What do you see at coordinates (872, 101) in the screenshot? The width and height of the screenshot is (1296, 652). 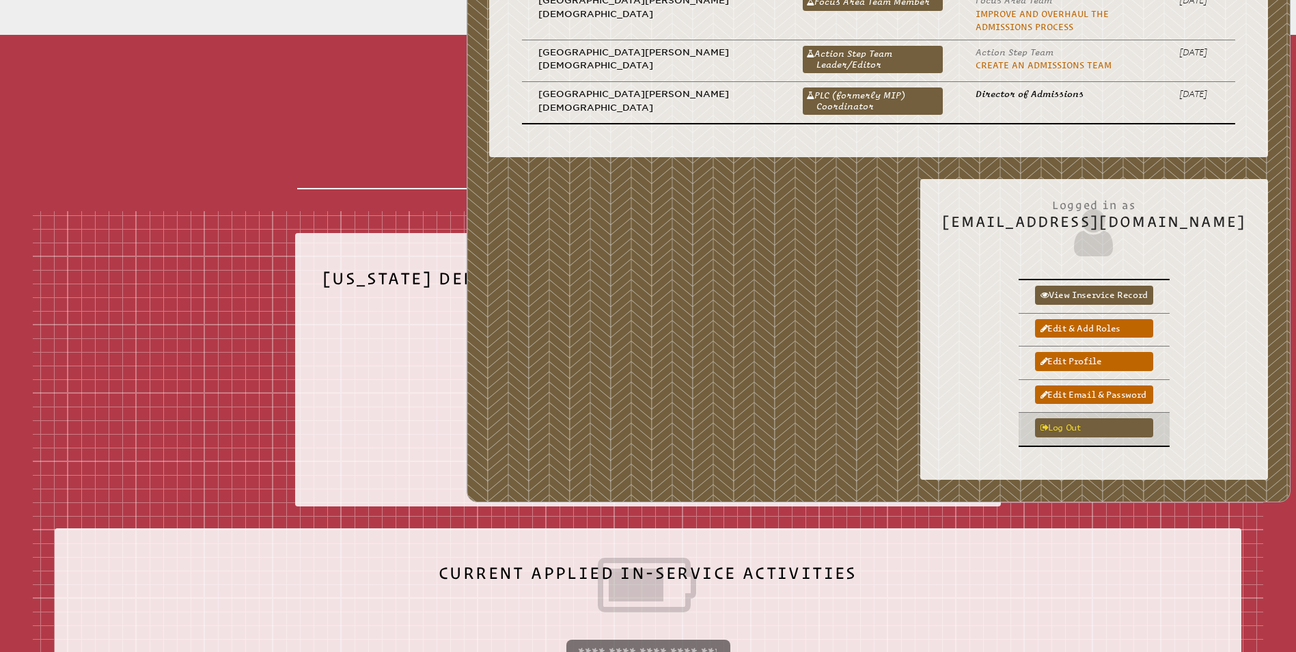 I see `a: PLC (formerly MIP) Coordinator` at bounding box center [872, 101].